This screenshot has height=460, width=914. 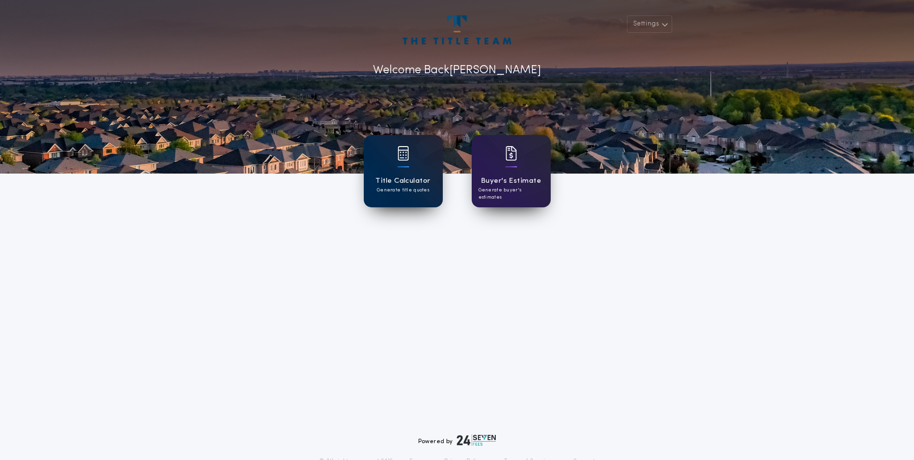 I want to click on p: Generate title quotes, so click(x=403, y=190).